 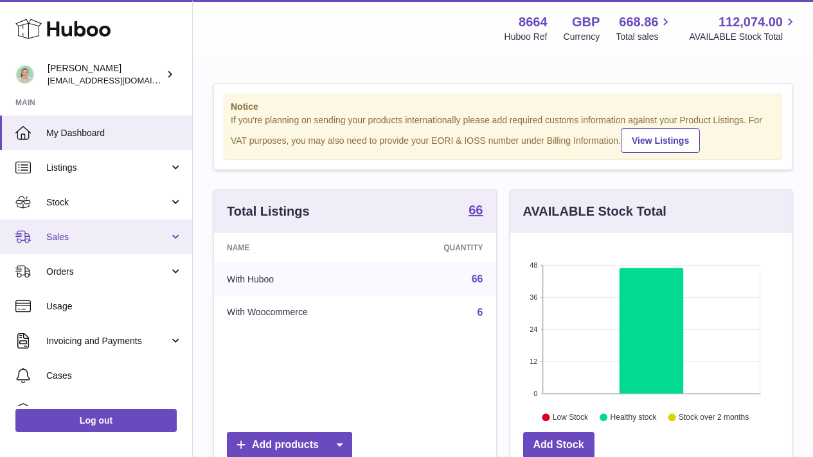 What do you see at coordinates (114, 306) in the screenshot?
I see `span: Usage` at bounding box center [114, 306].